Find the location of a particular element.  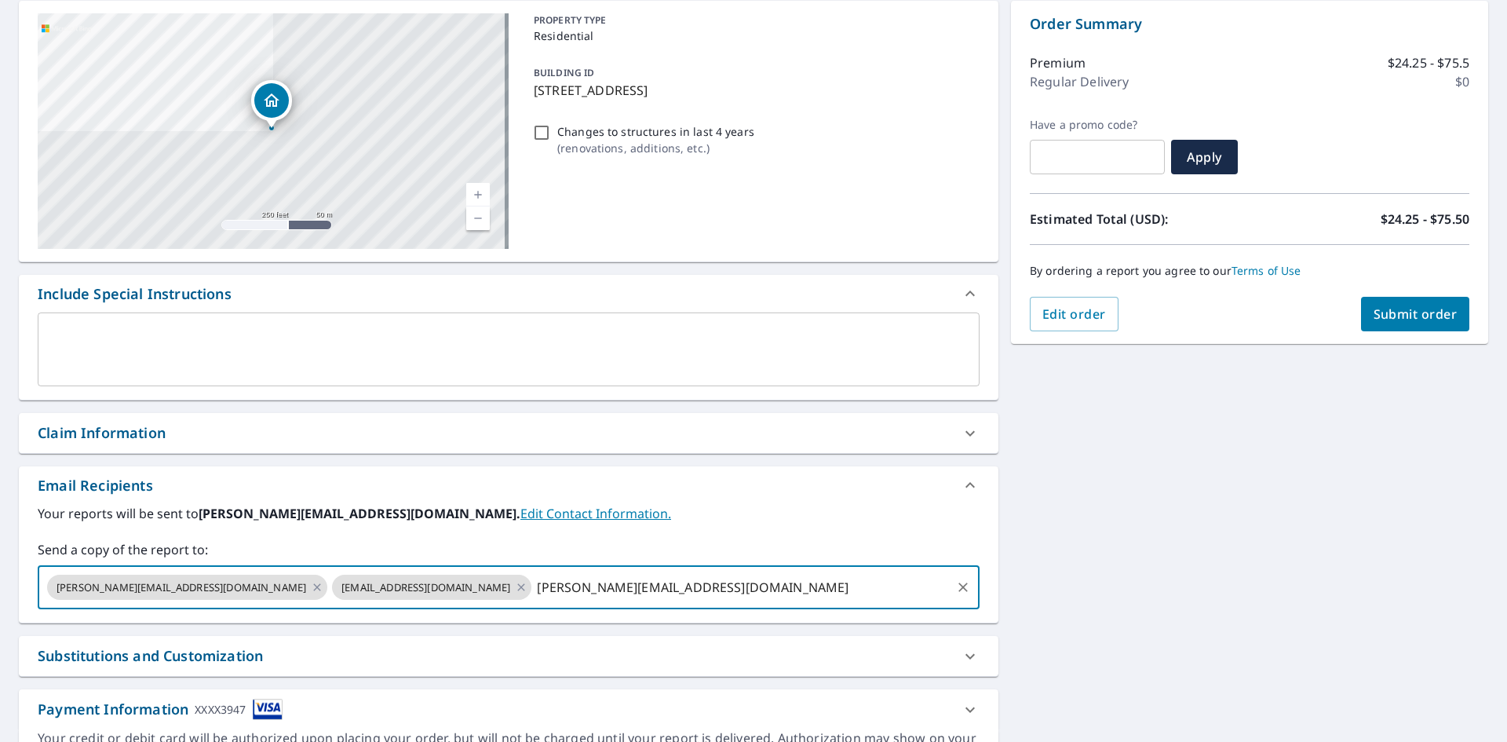

p: Premium is located at coordinates (1058, 63).